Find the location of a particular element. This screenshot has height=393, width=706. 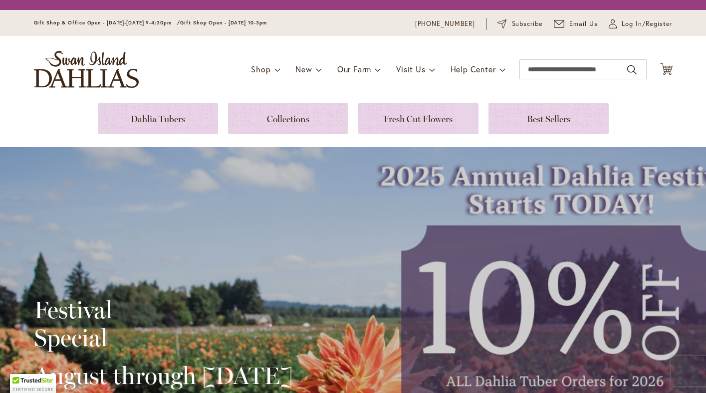

button: Search is located at coordinates (632, 70).